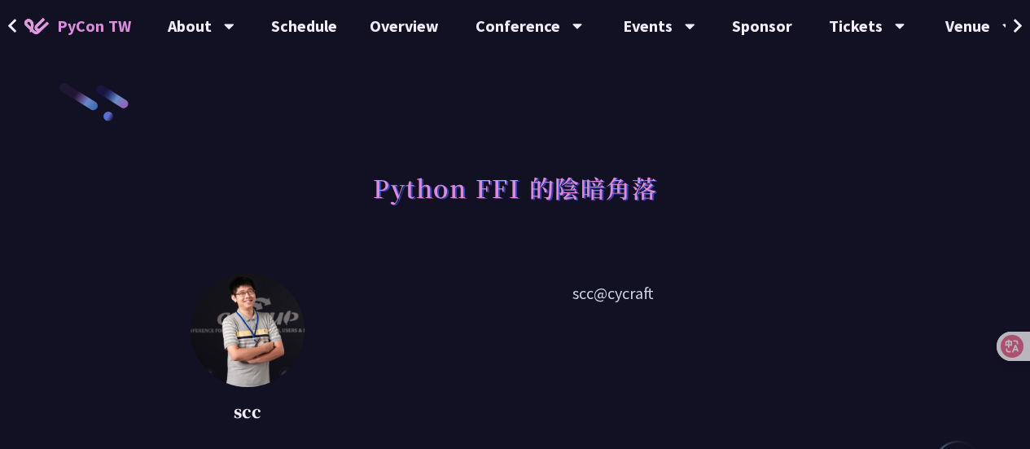  Describe the element at coordinates (94, 26) in the screenshot. I see `span: PyCon TW` at that location.